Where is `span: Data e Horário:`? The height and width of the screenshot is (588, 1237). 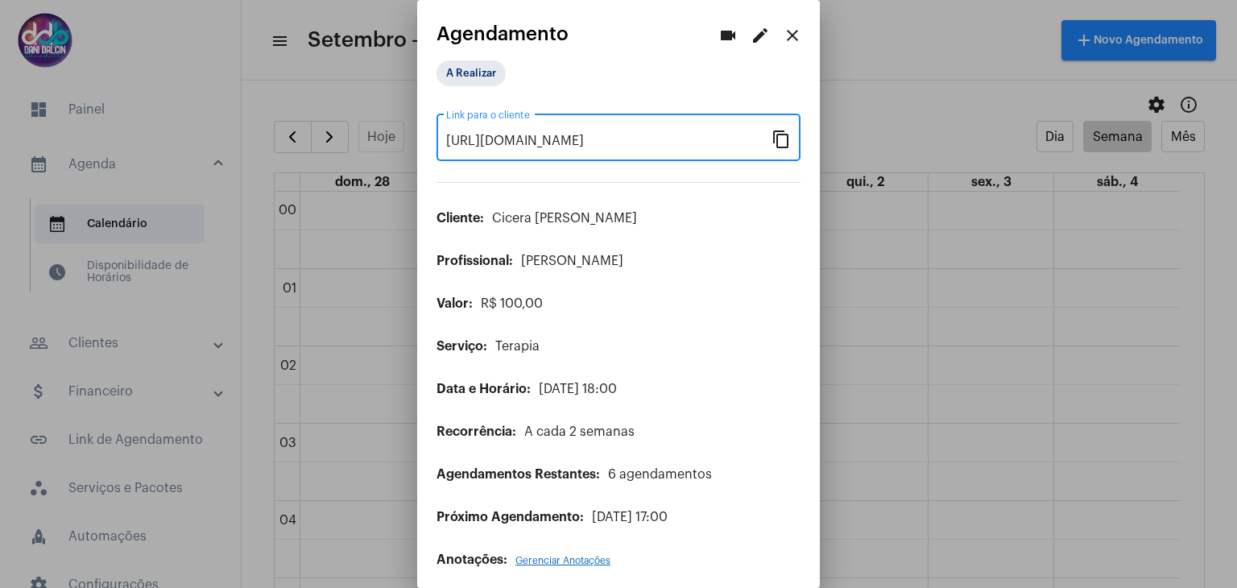 span: Data e Horário: is located at coordinates (483, 389).